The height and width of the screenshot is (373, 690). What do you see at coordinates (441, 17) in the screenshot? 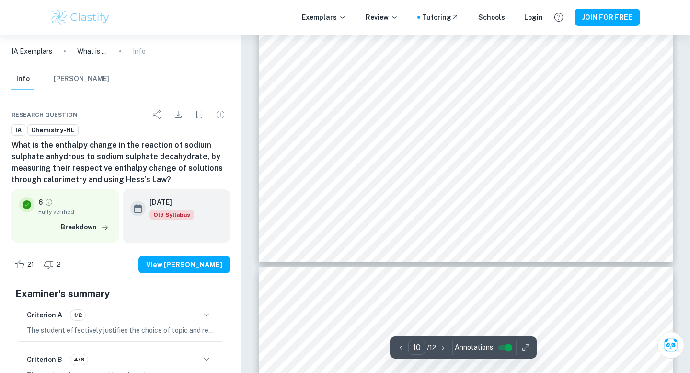
I see `a: Tutoring` at bounding box center [441, 17].